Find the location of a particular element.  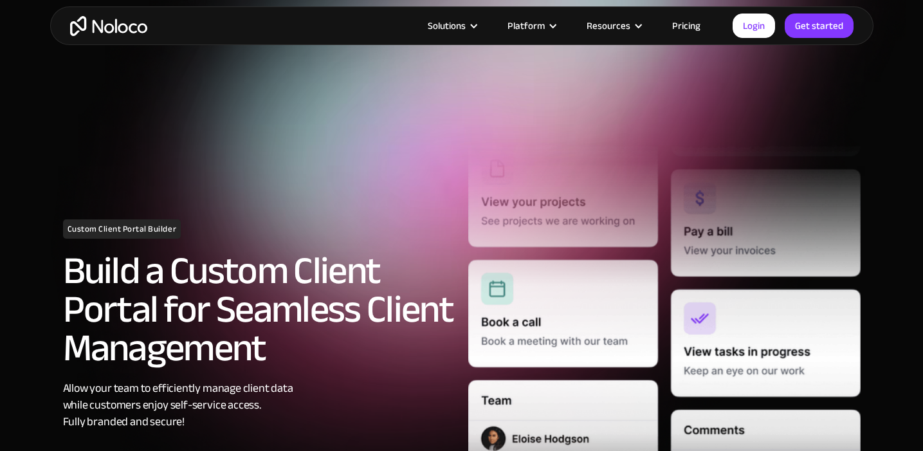

div: Allow your team to efficiently manage client data while customers enjoy self-service access. Full... is located at coordinates (259, 405).